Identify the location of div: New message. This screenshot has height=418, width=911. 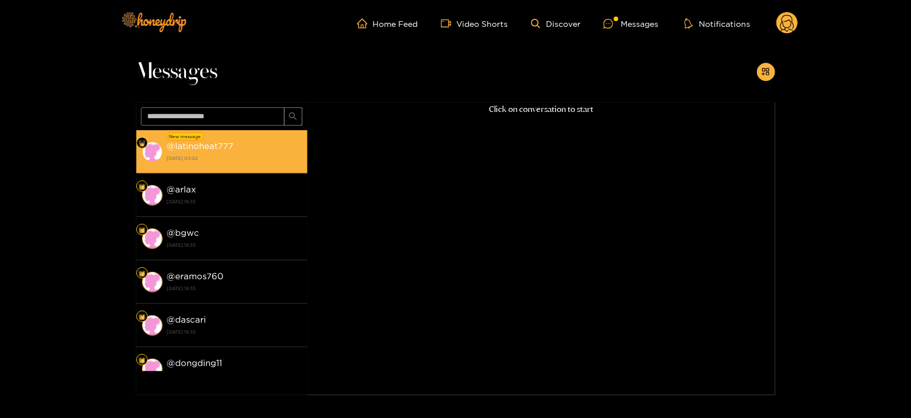
(185, 136).